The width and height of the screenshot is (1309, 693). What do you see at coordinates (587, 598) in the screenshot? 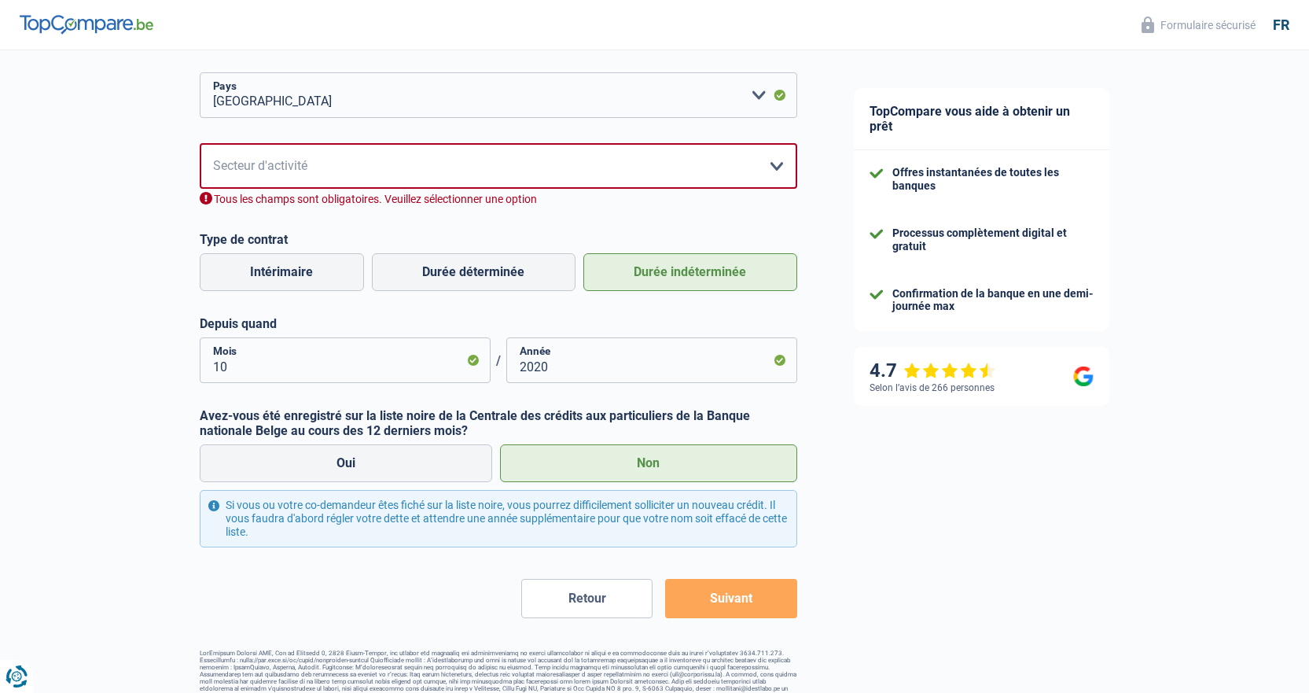
I see `button: Retour` at bounding box center [587, 598].